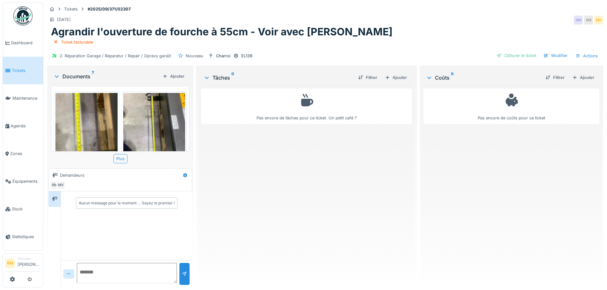 This screenshot has height=290, width=607. Describe the element at coordinates (26, 70) in the screenshot. I see `span: Tickets` at that location.